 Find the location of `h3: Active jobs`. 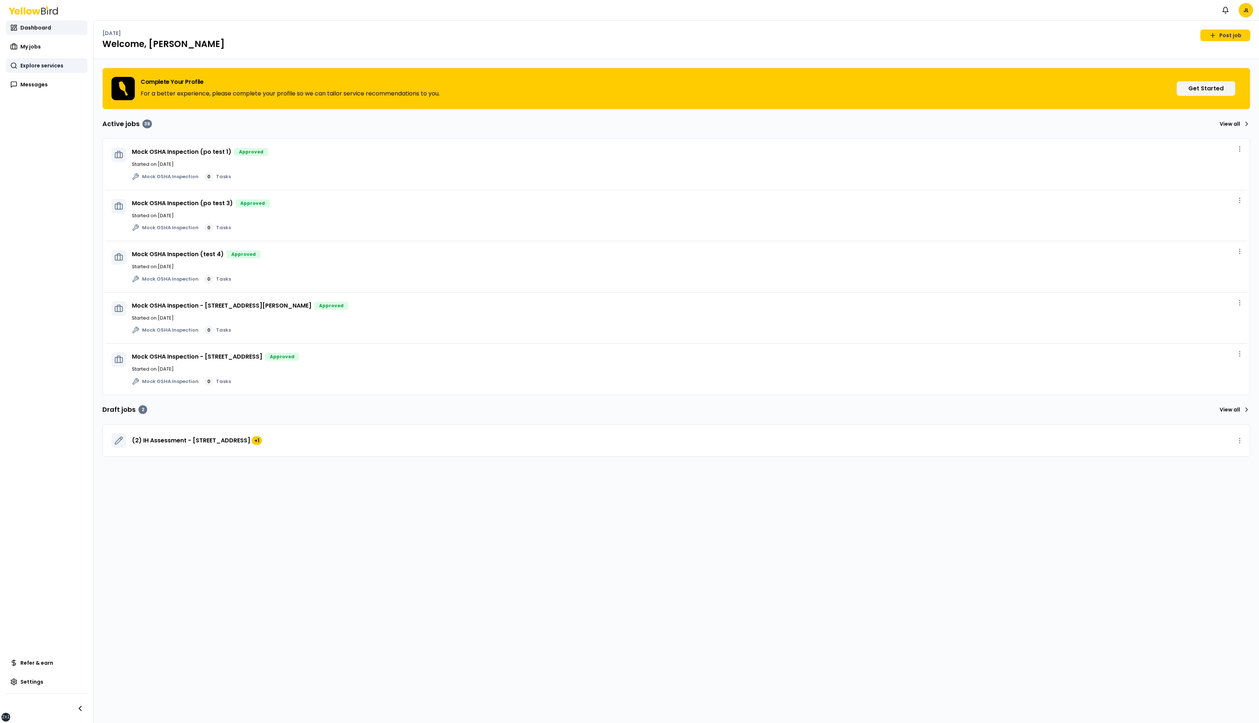

h3: Active jobs is located at coordinates (127, 124).